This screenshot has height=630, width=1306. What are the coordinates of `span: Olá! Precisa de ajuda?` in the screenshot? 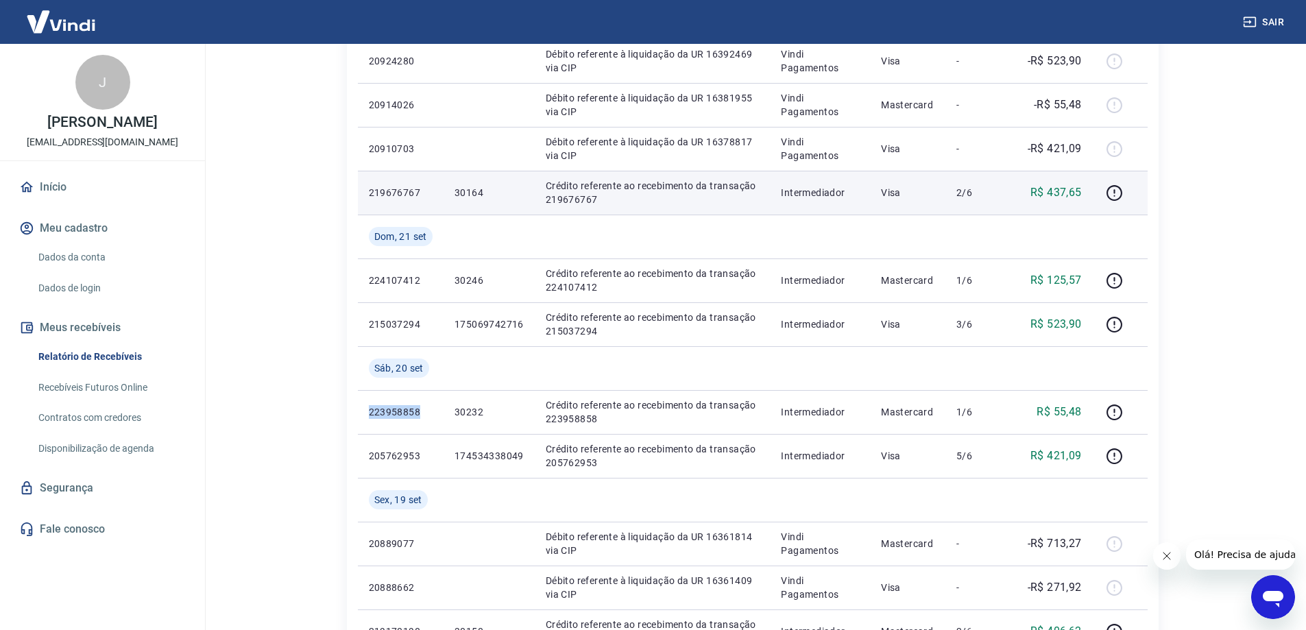 It's located at (62, 15).